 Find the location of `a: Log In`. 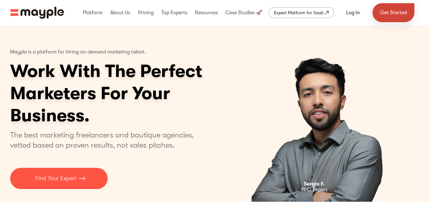

a: Log In is located at coordinates (353, 13).